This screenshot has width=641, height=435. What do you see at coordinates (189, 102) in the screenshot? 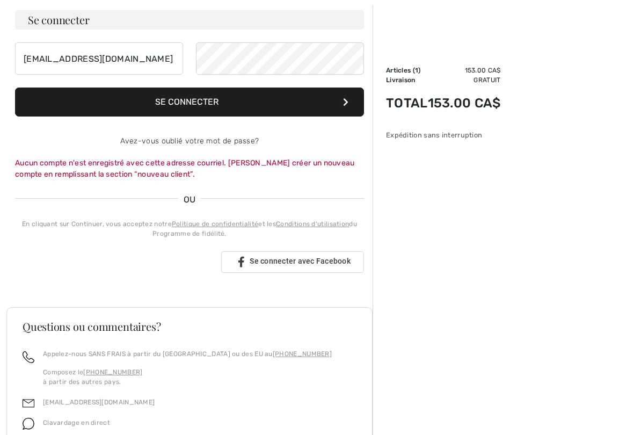
I see `button: Se connecter` at bounding box center [189, 102].